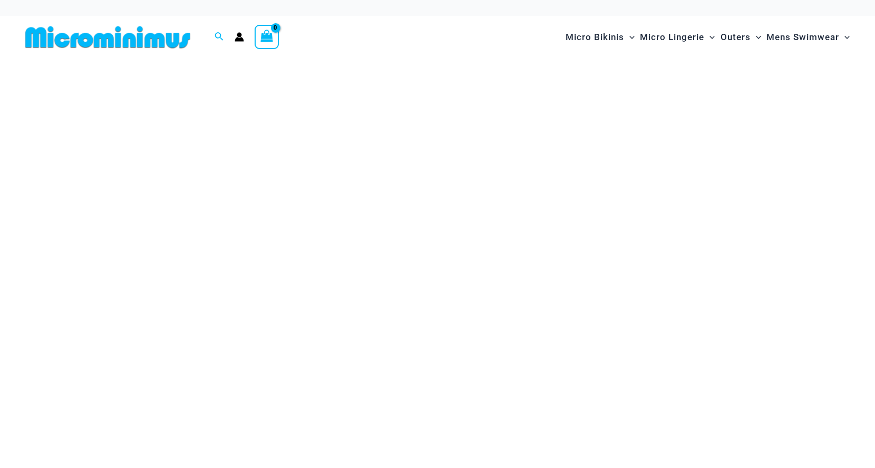 The height and width of the screenshot is (468, 875). Describe the element at coordinates (600, 37) in the screenshot. I see `a: Micro BikinisMenu ToggleMenu Toggle` at that location.